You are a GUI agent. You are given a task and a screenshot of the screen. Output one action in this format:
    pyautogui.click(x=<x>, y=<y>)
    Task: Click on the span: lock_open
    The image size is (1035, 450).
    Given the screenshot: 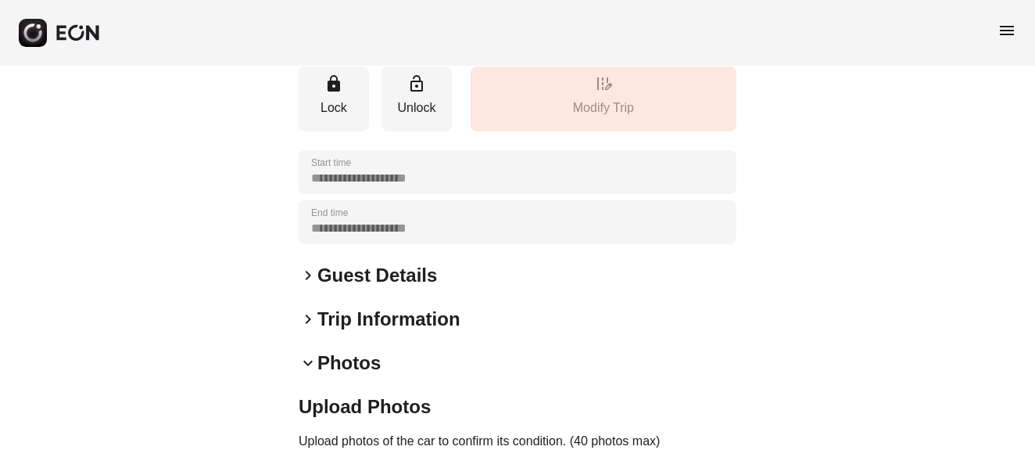 What is the action you would take?
    pyautogui.click(x=417, y=84)
    